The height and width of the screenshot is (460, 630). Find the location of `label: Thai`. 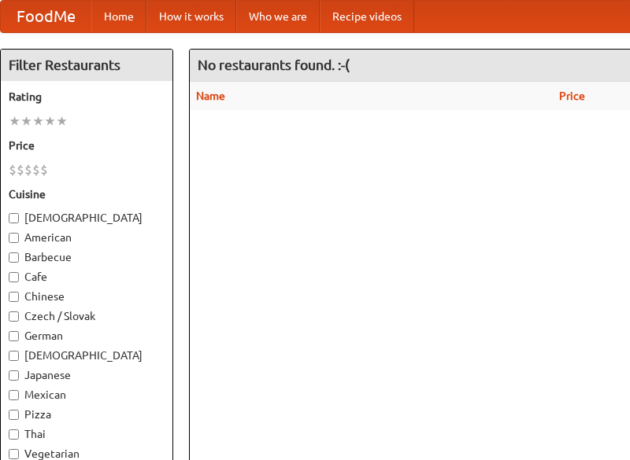

label: Thai is located at coordinates (87, 434).